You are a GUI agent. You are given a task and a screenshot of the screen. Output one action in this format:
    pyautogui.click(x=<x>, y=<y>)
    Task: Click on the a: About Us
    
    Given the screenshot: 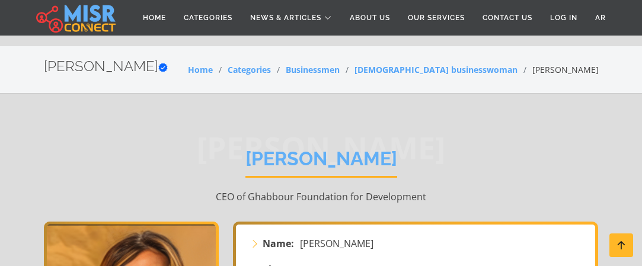 What is the action you would take?
    pyautogui.click(x=370, y=18)
    